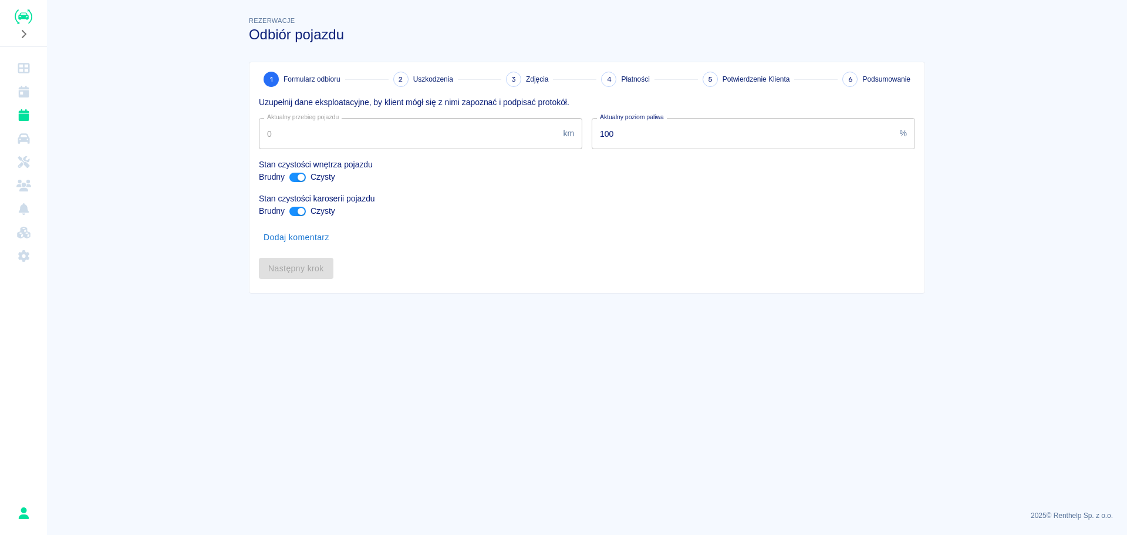 The image size is (1127, 535). I want to click on span: Zdjęcia, so click(537, 79).